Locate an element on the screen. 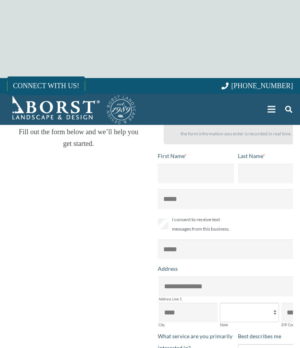 The image size is (300, 348). span: Best describes me is located at coordinates (259, 336).